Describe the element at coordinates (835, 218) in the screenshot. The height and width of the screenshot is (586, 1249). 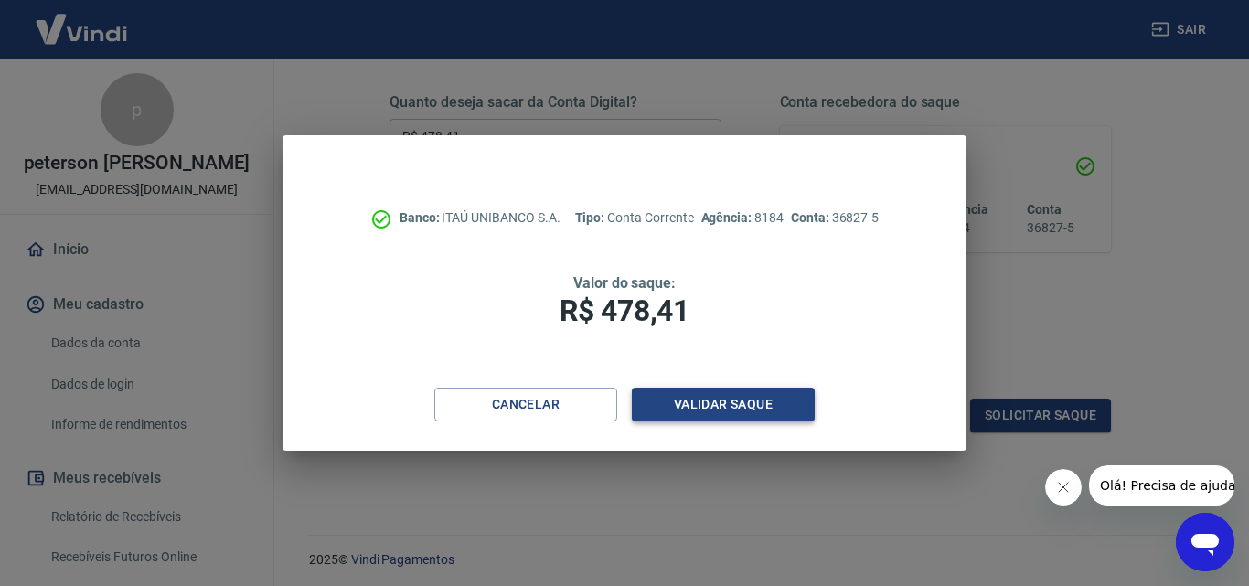
I see `p: 36827-5` at that location.